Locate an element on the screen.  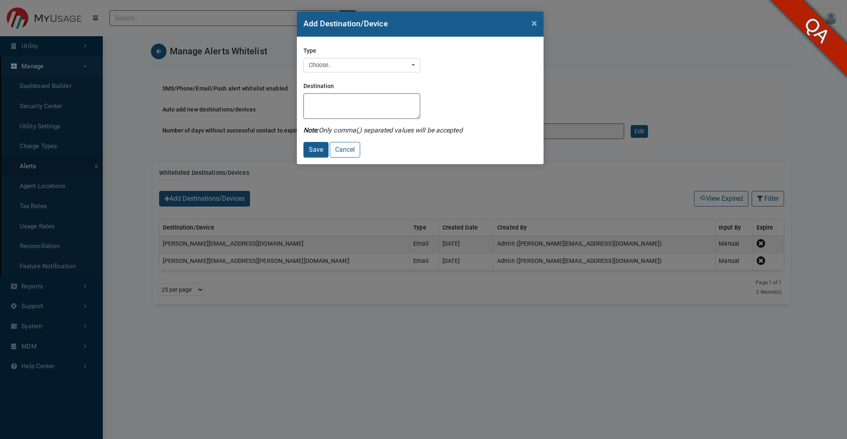
strong: Note: is located at coordinates (311, 130).